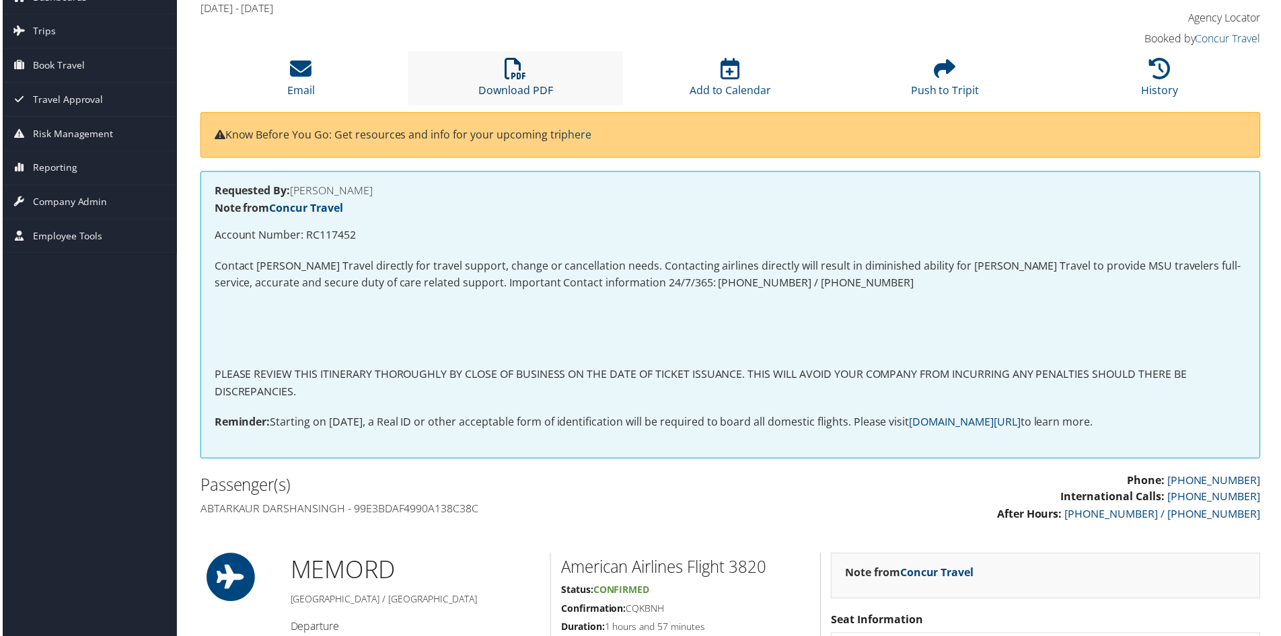 The height and width of the screenshot is (636, 1281). What do you see at coordinates (731, 82) in the screenshot?
I see `a: Add to Calendar` at bounding box center [731, 82].